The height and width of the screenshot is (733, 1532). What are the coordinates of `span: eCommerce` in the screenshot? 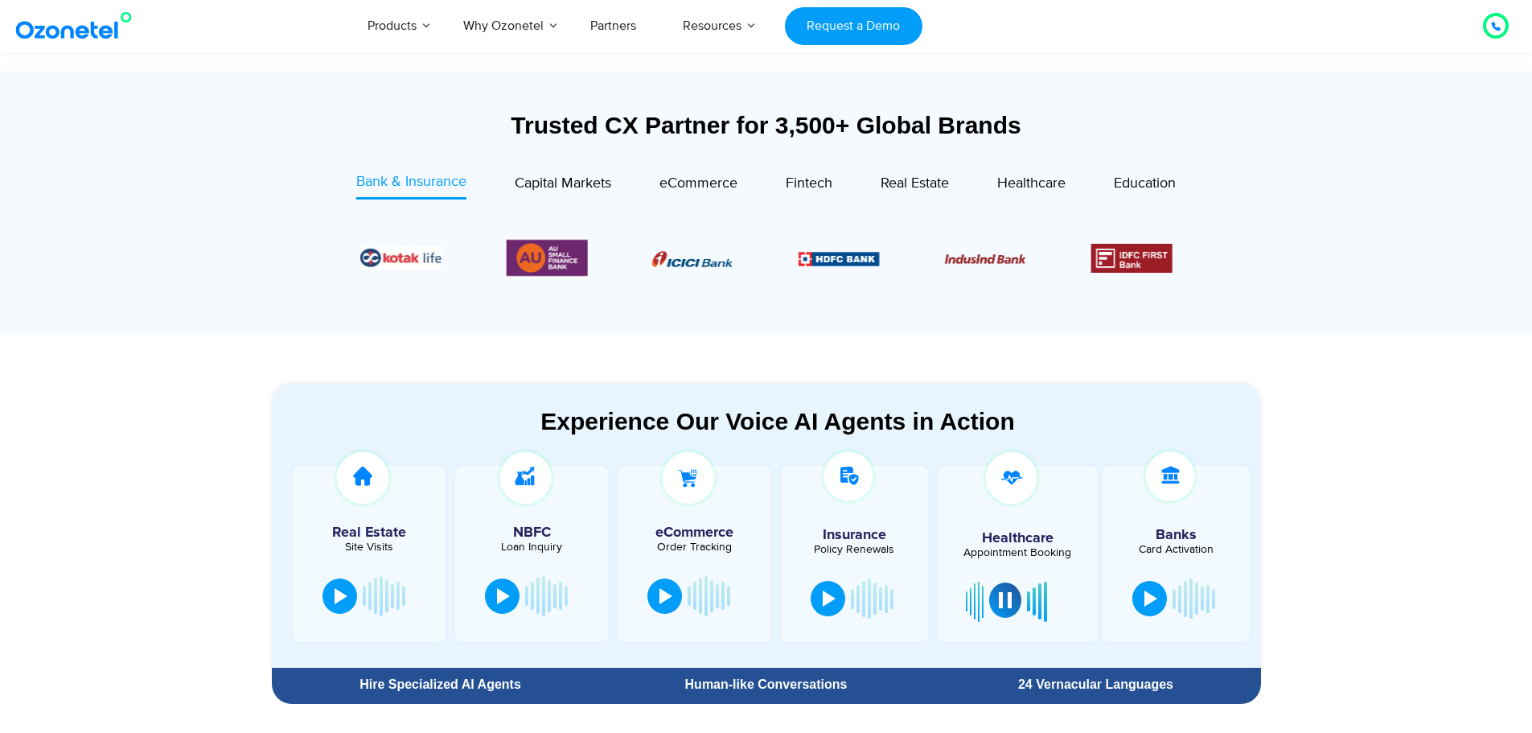 It's located at (698, 183).